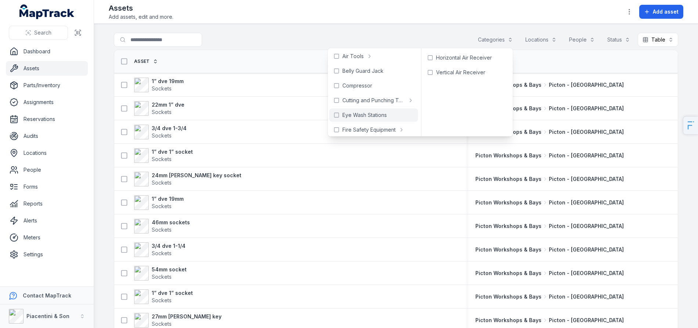 This screenshot has height=328, width=698. What do you see at coordinates (146, 61) in the screenshot?
I see `a: Asset` at bounding box center [146, 61].